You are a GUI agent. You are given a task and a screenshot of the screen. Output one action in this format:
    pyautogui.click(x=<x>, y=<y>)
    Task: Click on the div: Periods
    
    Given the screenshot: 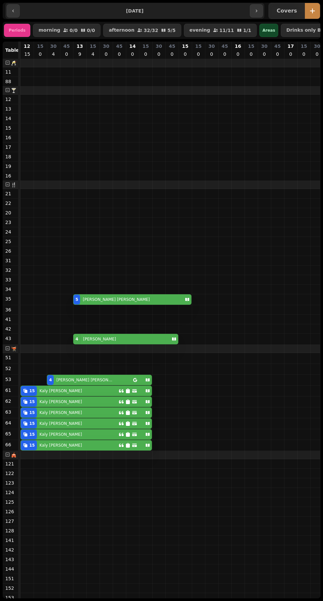 What is the action you would take?
    pyautogui.click(x=17, y=30)
    